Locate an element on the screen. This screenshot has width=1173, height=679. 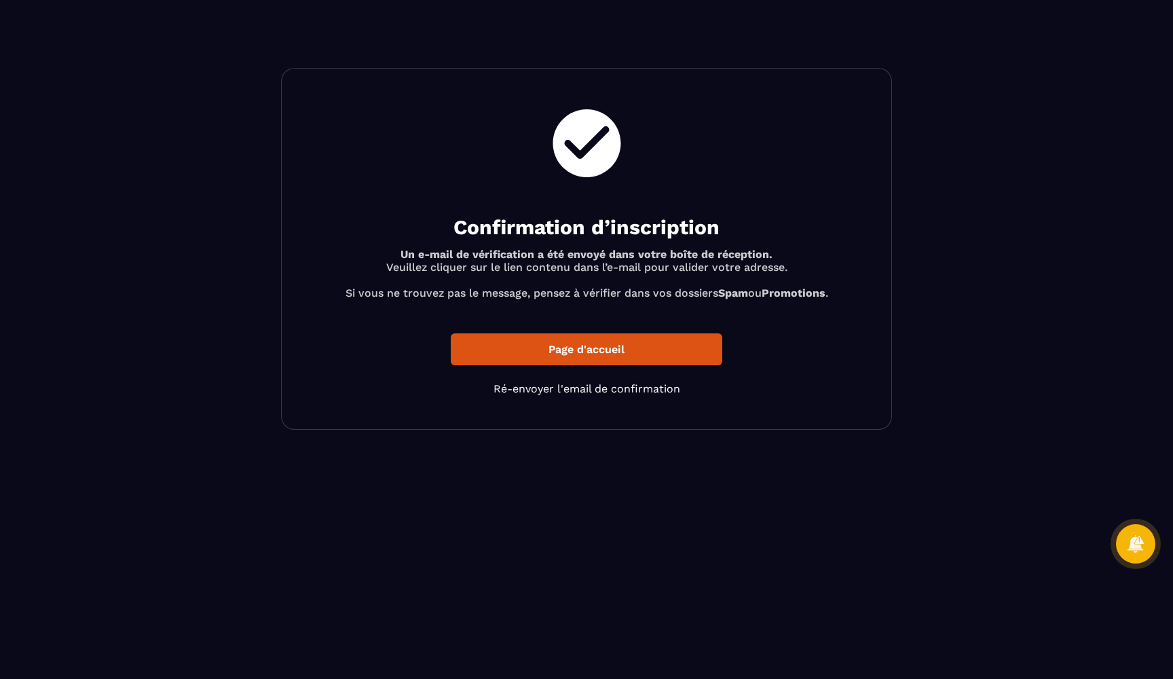
b: Promotions is located at coordinates (793, 292).